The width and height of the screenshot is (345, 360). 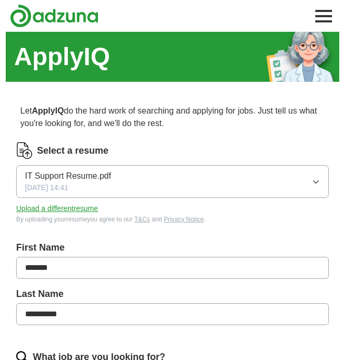 What do you see at coordinates (142, 220) in the screenshot?
I see `a: T&Cs` at bounding box center [142, 220].